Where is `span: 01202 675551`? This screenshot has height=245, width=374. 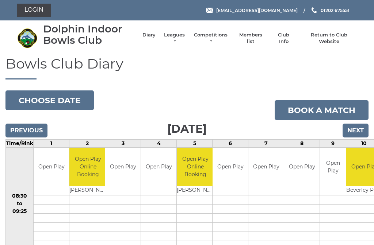
span: 01202 675551 is located at coordinates (335, 10).